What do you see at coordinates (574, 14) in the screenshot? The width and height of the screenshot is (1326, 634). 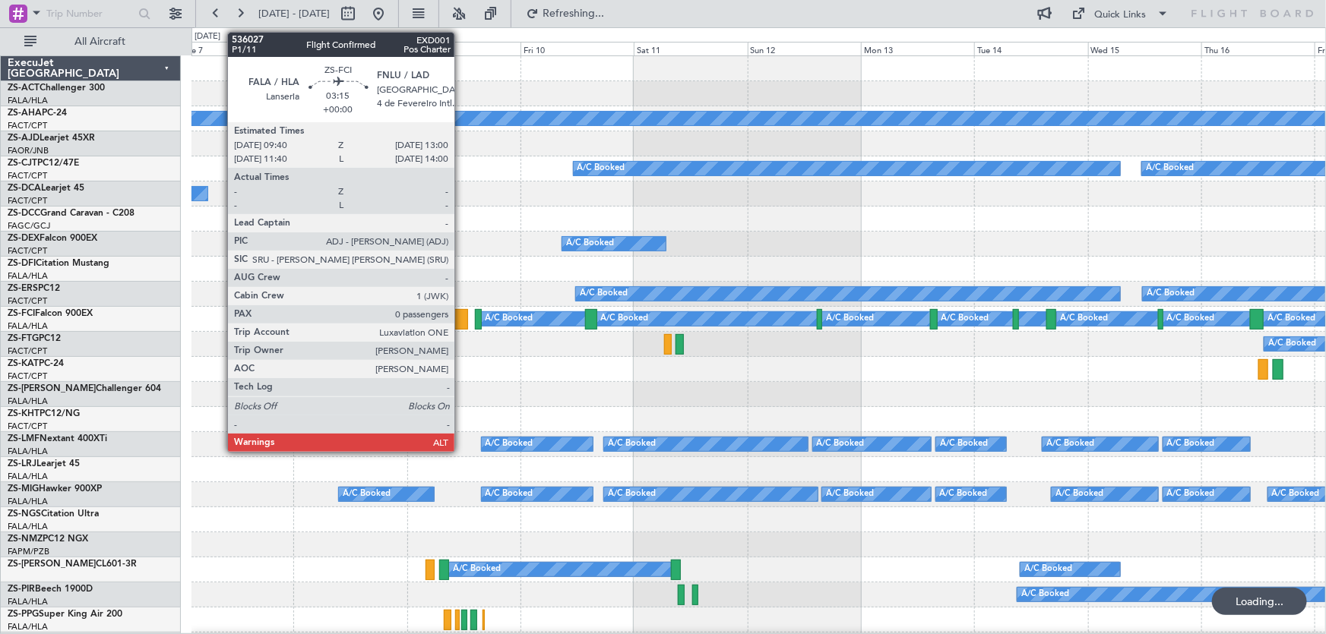 I see `span: Refreshing...` at bounding box center [574, 14].